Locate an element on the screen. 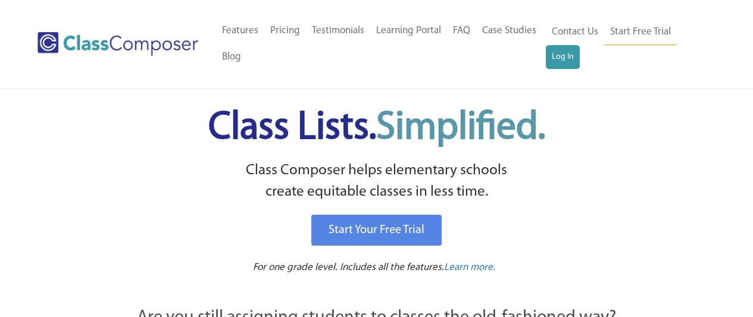 The width and height of the screenshot is (753, 317). a: Features is located at coordinates (240, 31).